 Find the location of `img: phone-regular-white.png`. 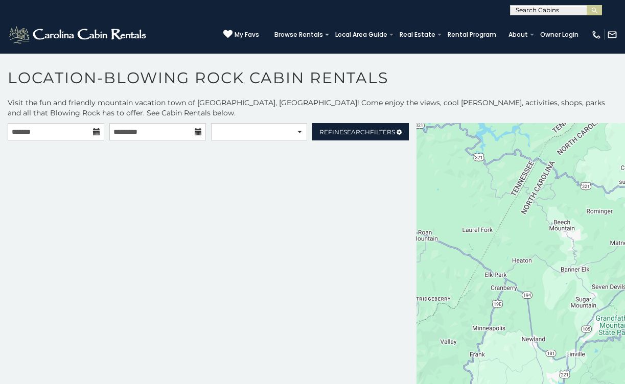

img: phone-regular-white.png is located at coordinates (596, 35).